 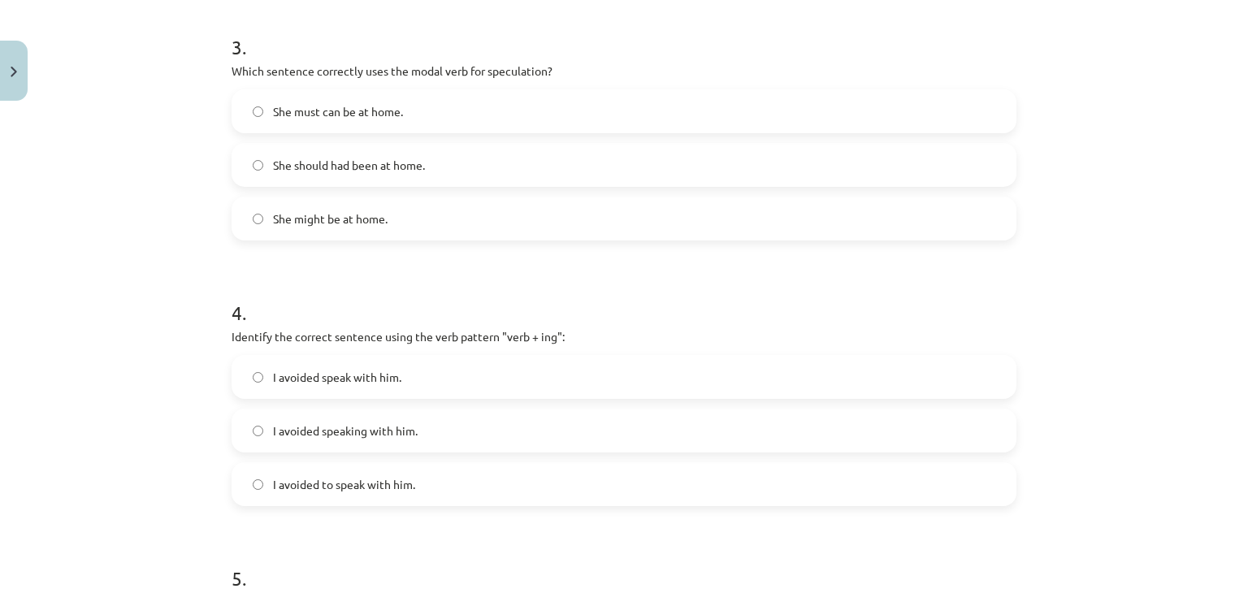 What do you see at coordinates (624, 298) in the screenshot?
I see `h1: 4 .` at bounding box center [624, 298].